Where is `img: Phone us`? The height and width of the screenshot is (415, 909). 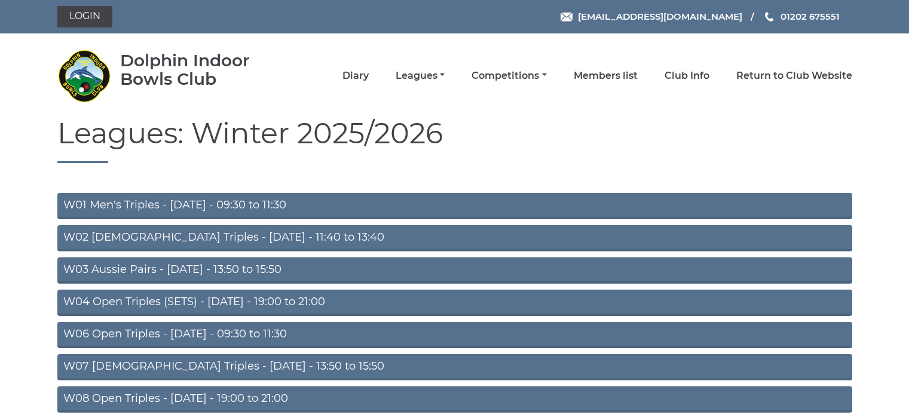 img: Phone us is located at coordinates (769, 17).